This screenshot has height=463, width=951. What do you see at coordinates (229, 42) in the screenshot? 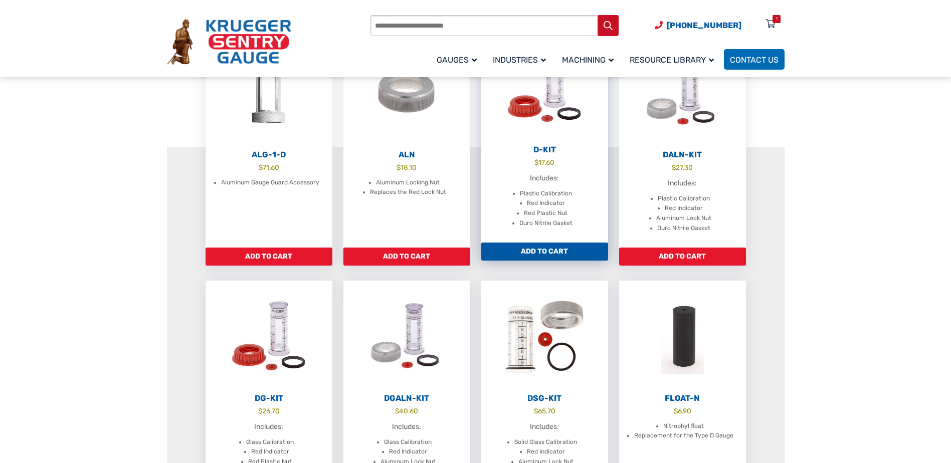
I see `img: Krueger Sentry Gauge` at bounding box center [229, 42].